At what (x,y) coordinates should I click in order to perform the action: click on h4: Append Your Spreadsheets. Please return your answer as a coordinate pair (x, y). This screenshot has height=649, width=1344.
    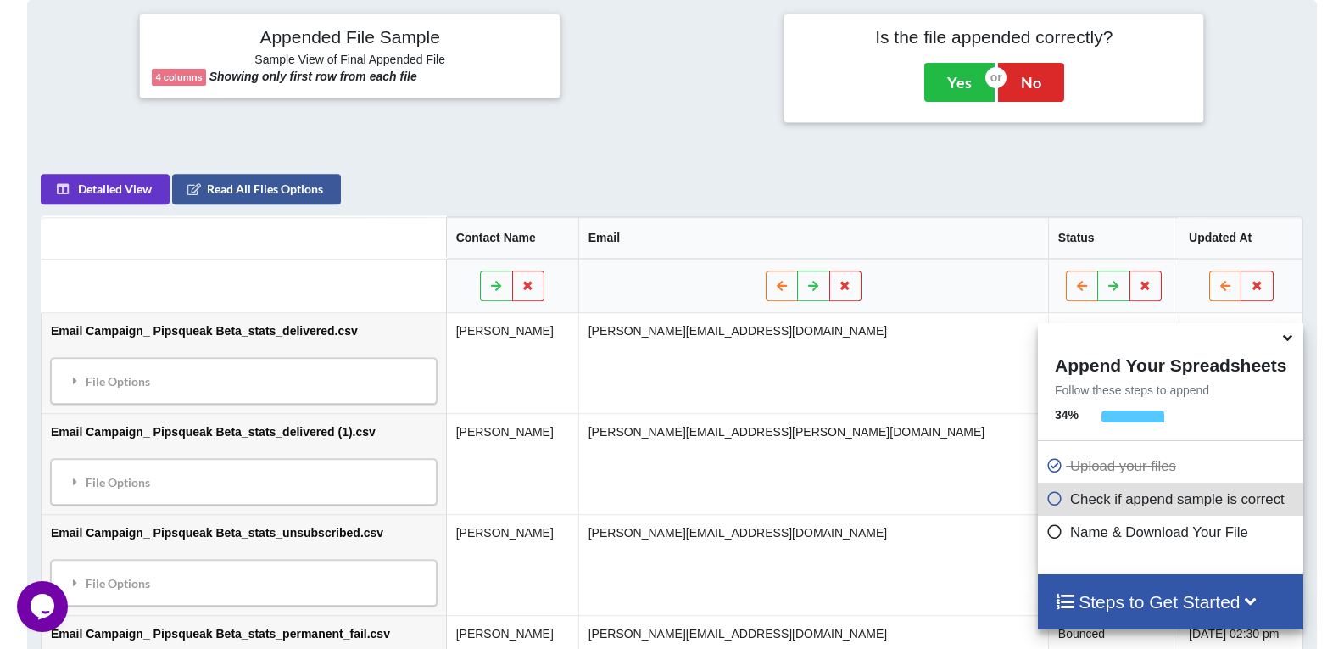
    Looking at the image, I should click on (1171, 363).